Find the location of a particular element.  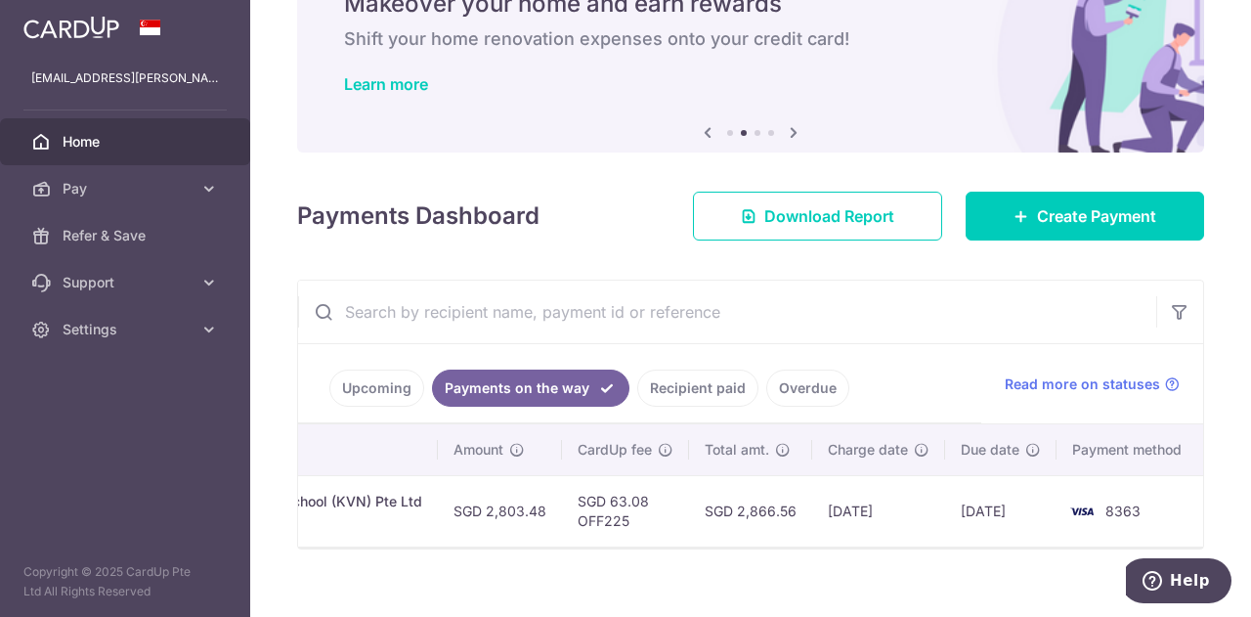

span: Help is located at coordinates (64, 22).